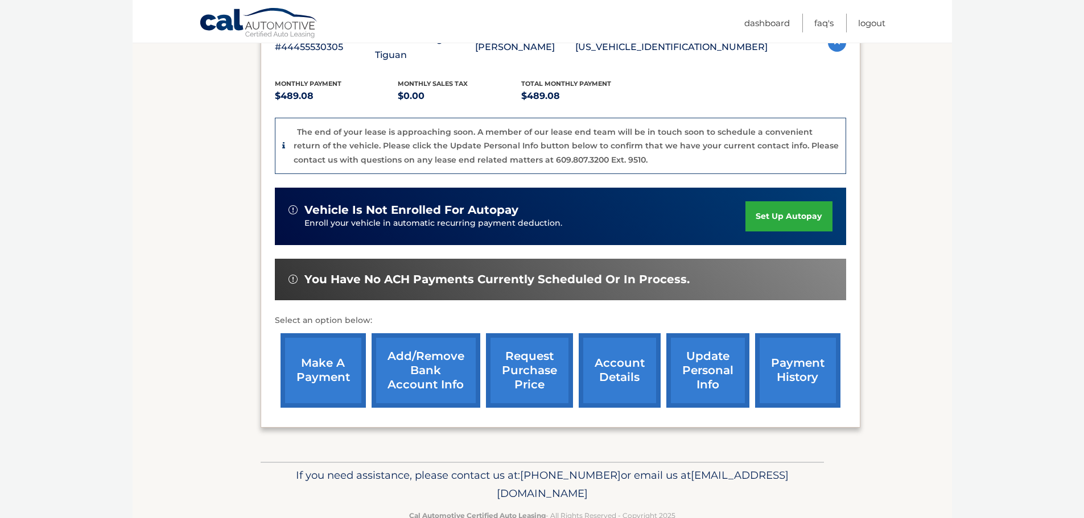 This screenshot has height=518, width=1084. I want to click on a: Cal Automotive, so click(259, 24).